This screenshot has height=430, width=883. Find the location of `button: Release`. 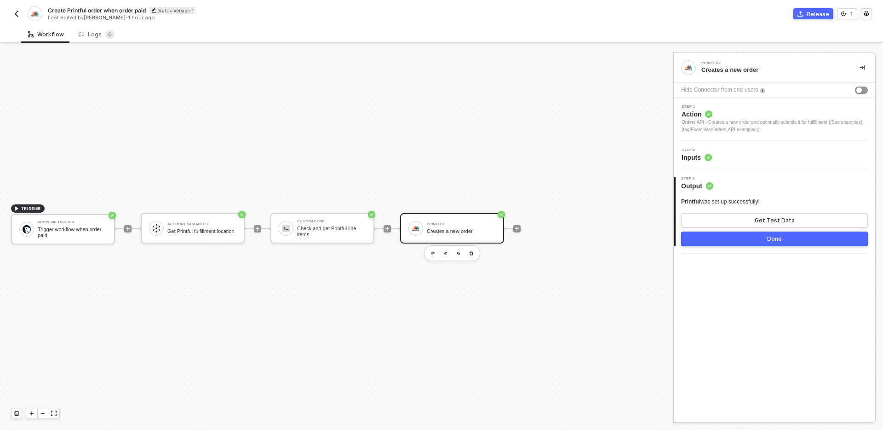

button: Release is located at coordinates (813, 14).